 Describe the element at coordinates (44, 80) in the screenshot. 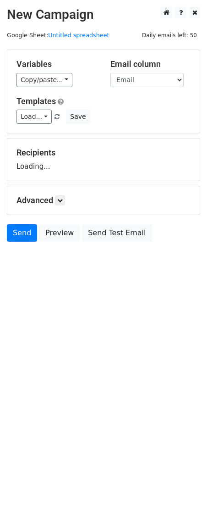

I see `a: Copy/paste...` at that location.